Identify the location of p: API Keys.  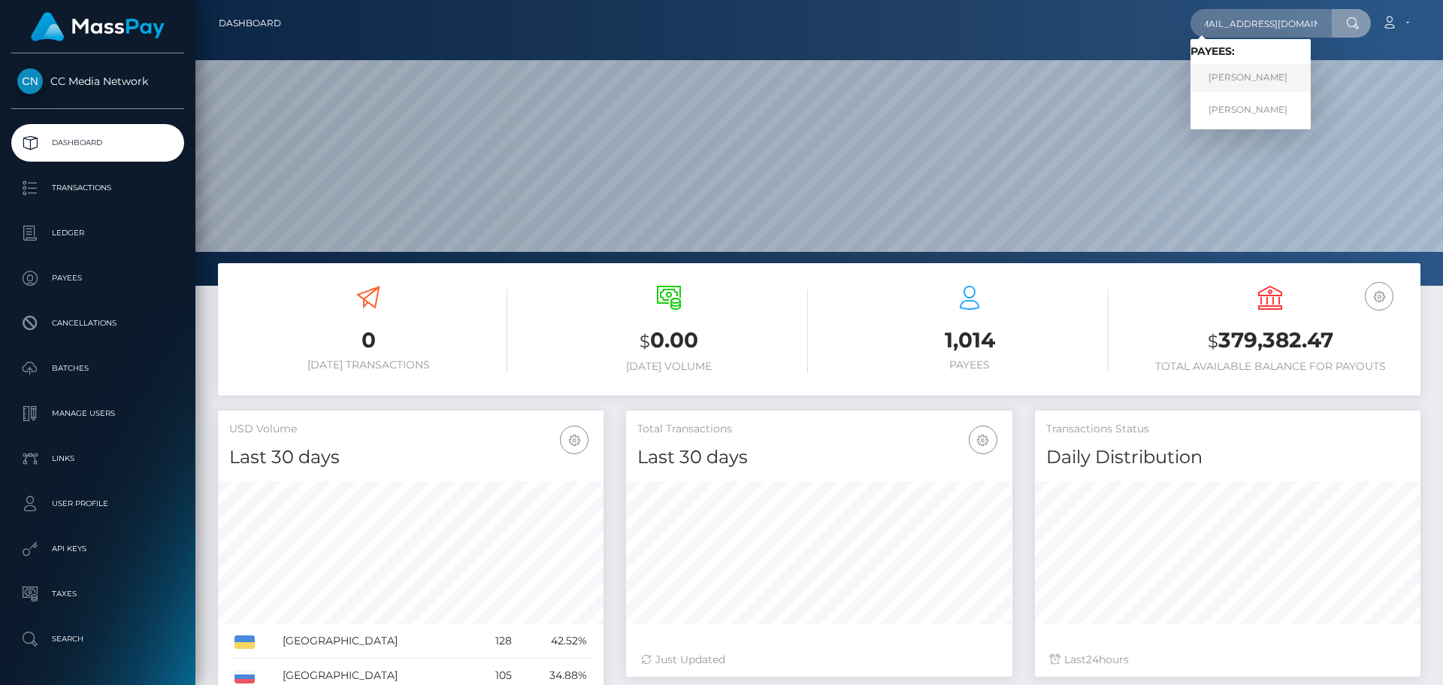
(98, 549).